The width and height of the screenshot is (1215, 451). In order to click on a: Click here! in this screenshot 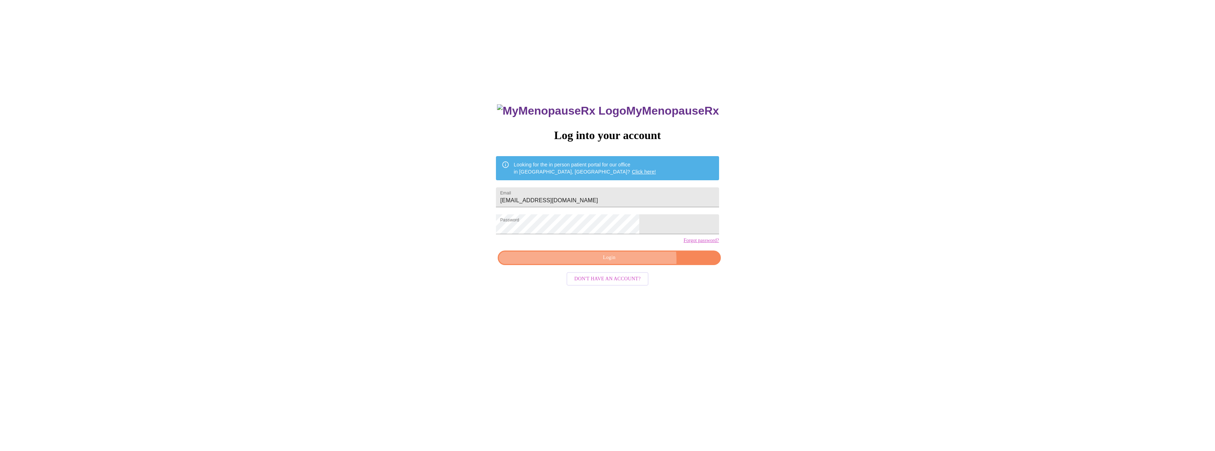, I will do `click(644, 172)`.